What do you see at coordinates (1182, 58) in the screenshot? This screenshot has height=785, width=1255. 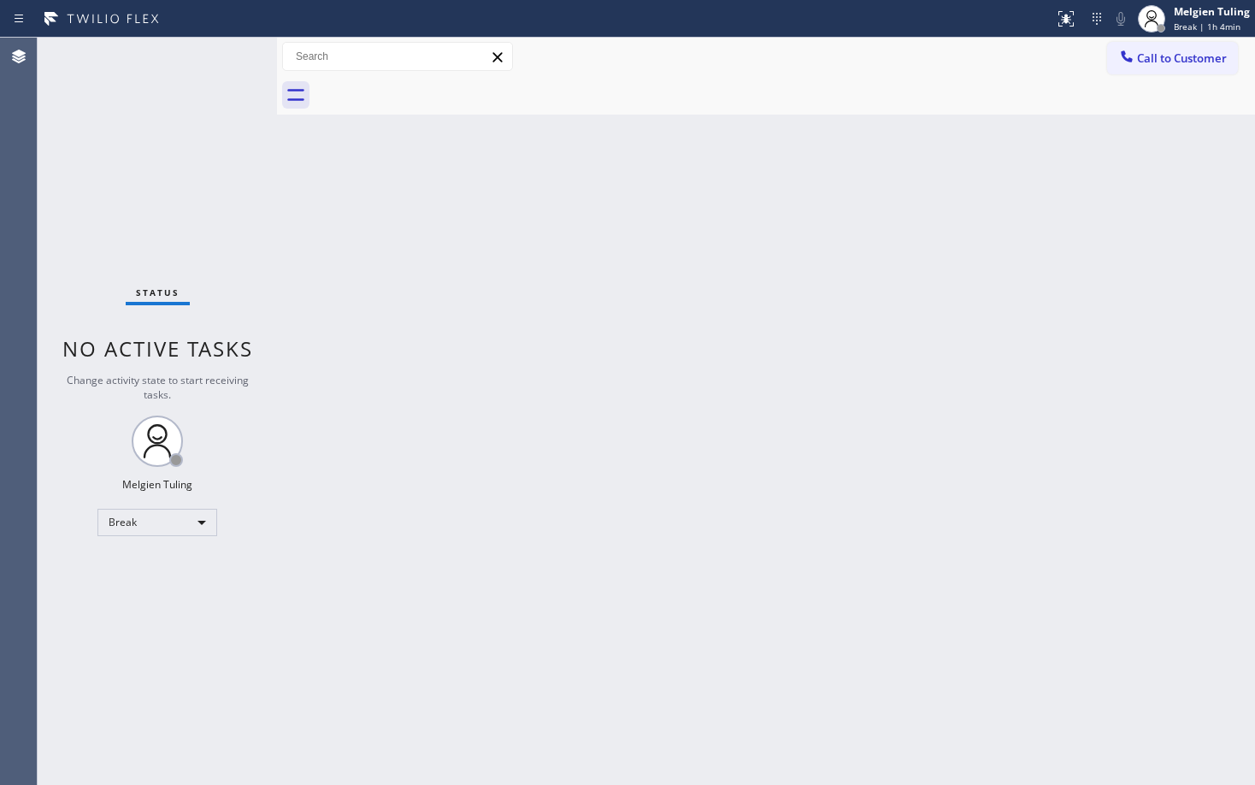 I see `span: Call to Customer` at bounding box center [1182, 58].